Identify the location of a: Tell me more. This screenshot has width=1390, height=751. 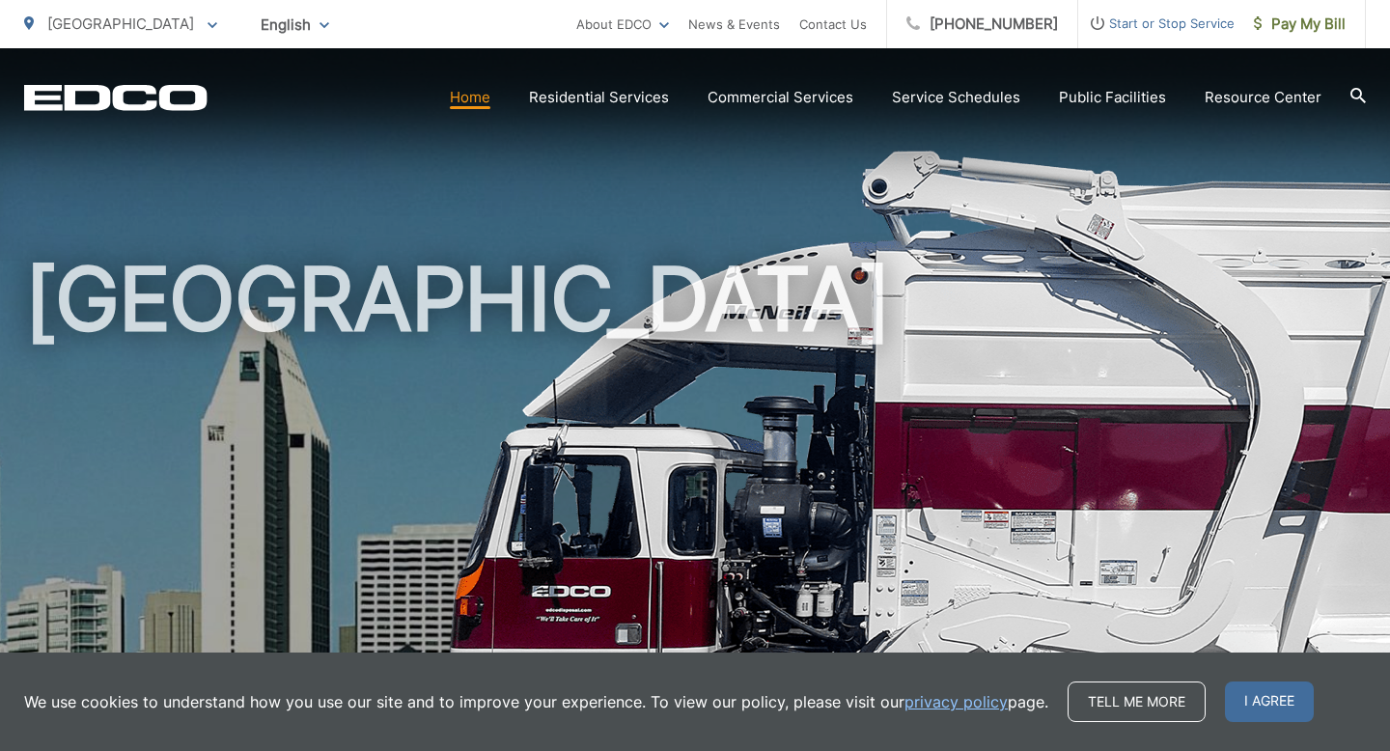
(1136, 702).